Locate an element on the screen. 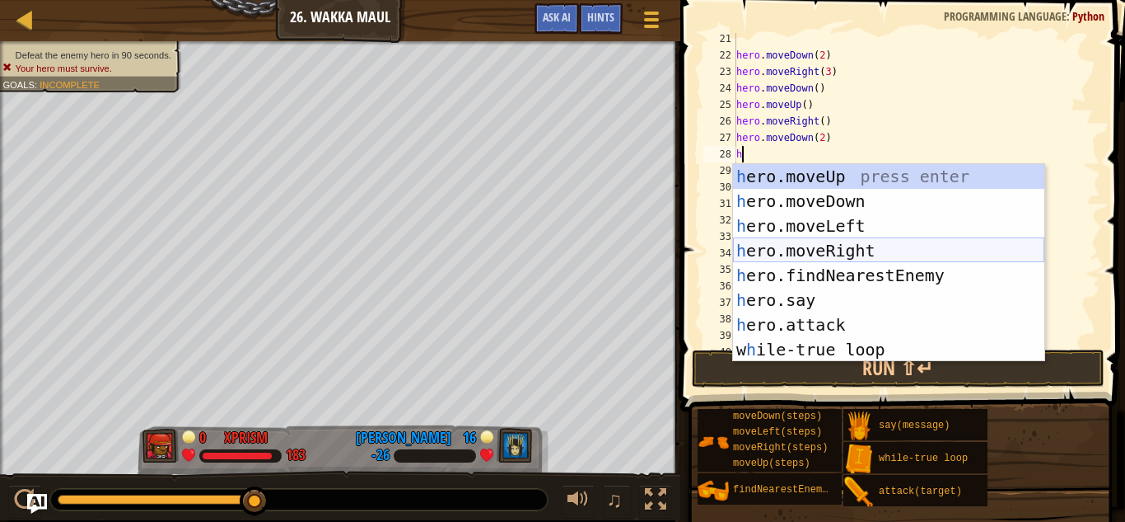 The height and width of the screenshot is (522, 1125). div: 27 is located at coordinates (720, 138).